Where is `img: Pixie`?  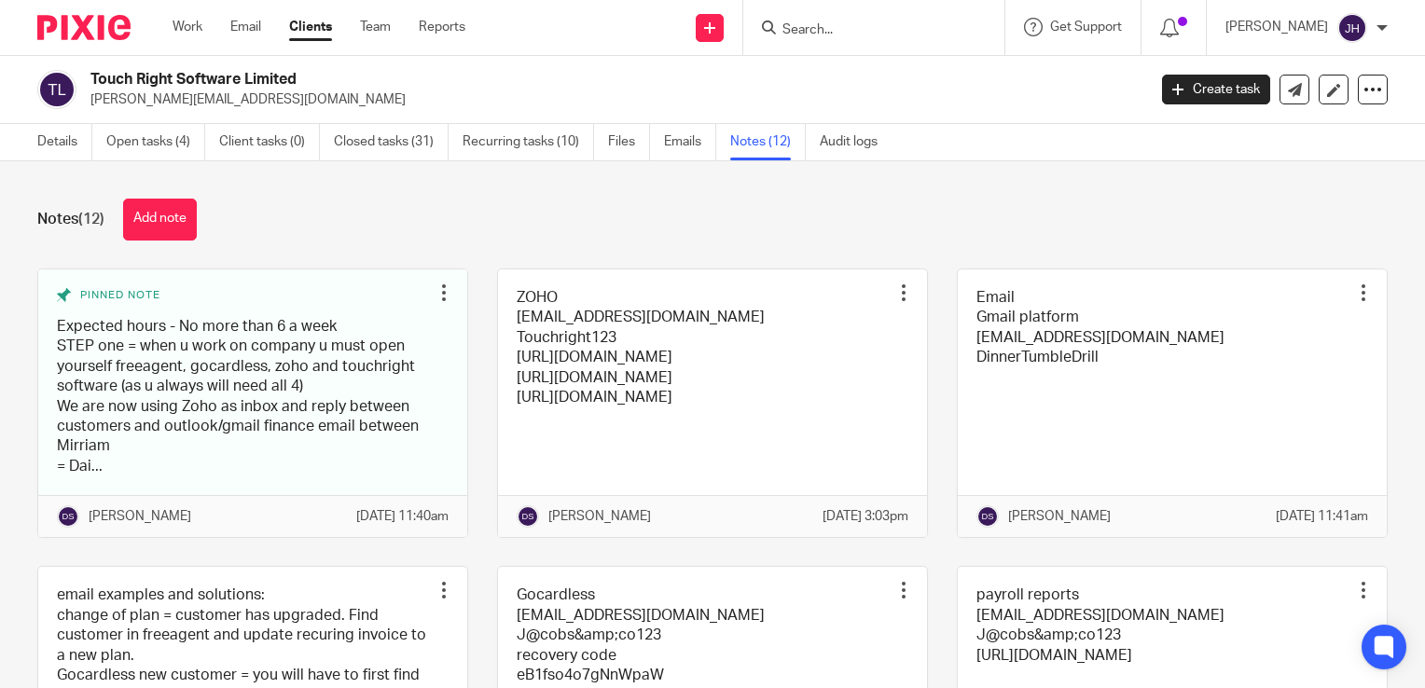 img: Pixie is located at coordinates (84, 27).